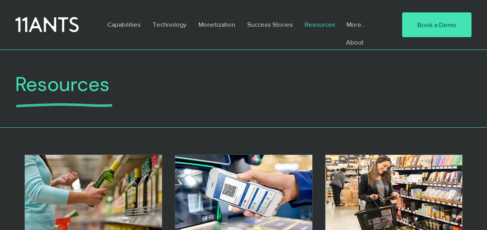 This screenshot has height=230, width=487. Describe the element at coordinates (217, 24) in the screenshot. I see `a: Monetization` at that location.